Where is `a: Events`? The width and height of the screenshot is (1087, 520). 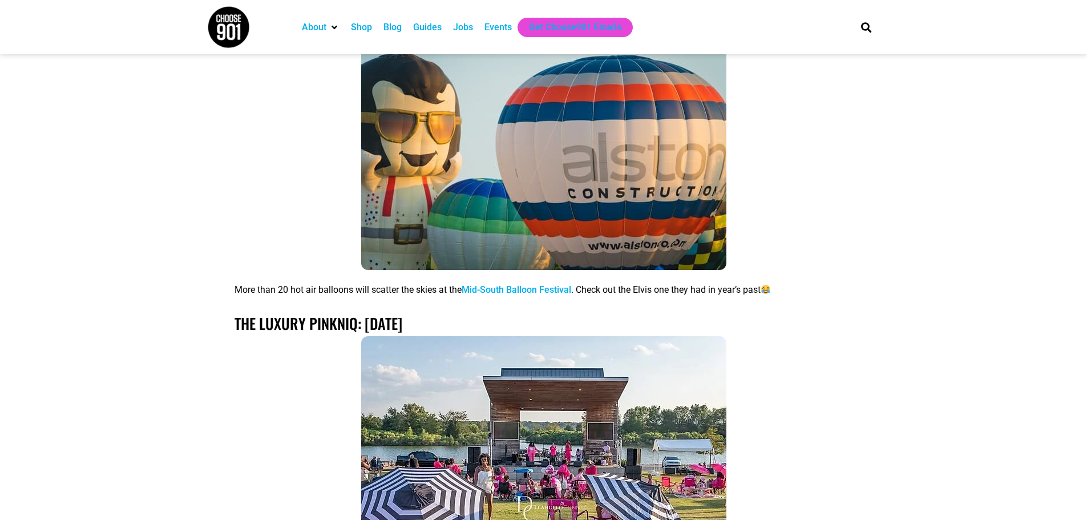
a: Events is located at coordinates (498, 27).